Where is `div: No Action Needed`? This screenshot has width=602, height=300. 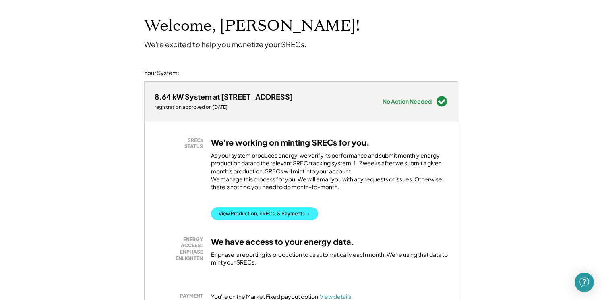
div: No Action Needed is located at coordinates (407, 101).